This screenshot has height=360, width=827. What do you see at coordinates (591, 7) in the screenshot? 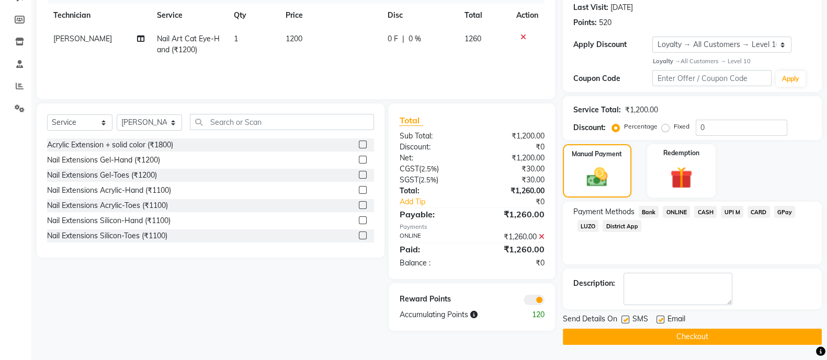
I see `div: Last Visit:` at bounding box center [591, 7].